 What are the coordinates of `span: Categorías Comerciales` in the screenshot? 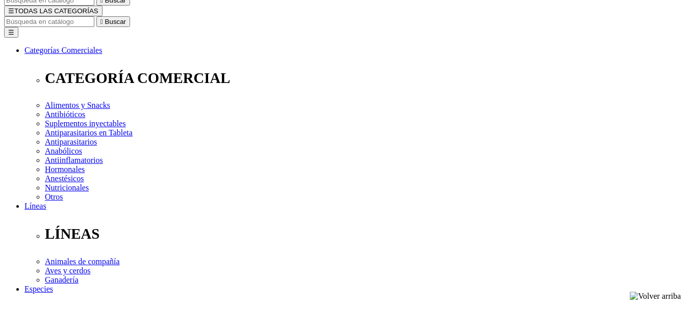 It's located at (63, 50).